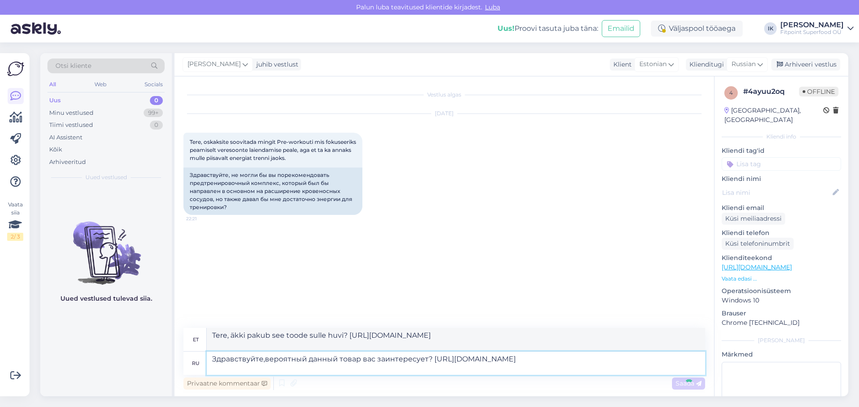 This screenshot has height=407, width=859. What do you see at coordinates (781, 179) in the screenshot?
I see `p: Kliendi nimi` at bounding box center [781, 179].